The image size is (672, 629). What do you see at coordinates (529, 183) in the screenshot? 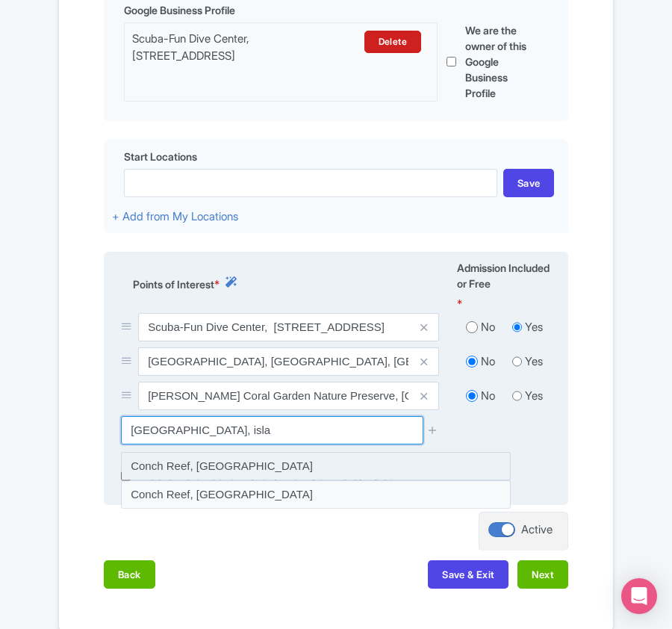
I see `div: Save` at bounding box center [529, 183].